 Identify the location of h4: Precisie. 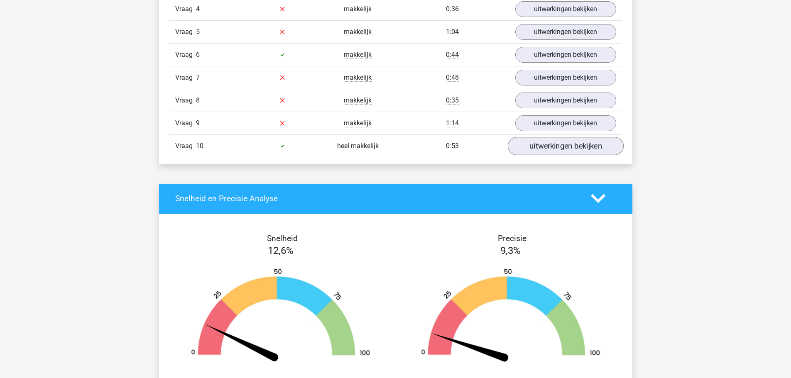
(512, 238).